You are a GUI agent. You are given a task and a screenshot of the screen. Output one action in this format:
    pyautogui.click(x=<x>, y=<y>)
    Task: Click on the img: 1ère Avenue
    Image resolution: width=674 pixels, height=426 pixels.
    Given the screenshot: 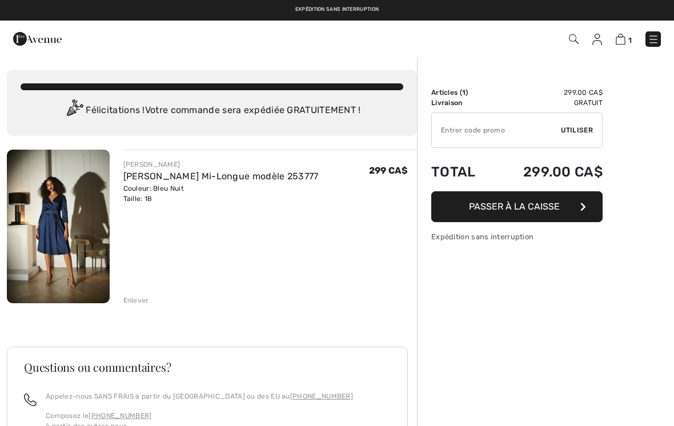 What is the action you would take?
    pyautogui.click(x=37, y=39)
    